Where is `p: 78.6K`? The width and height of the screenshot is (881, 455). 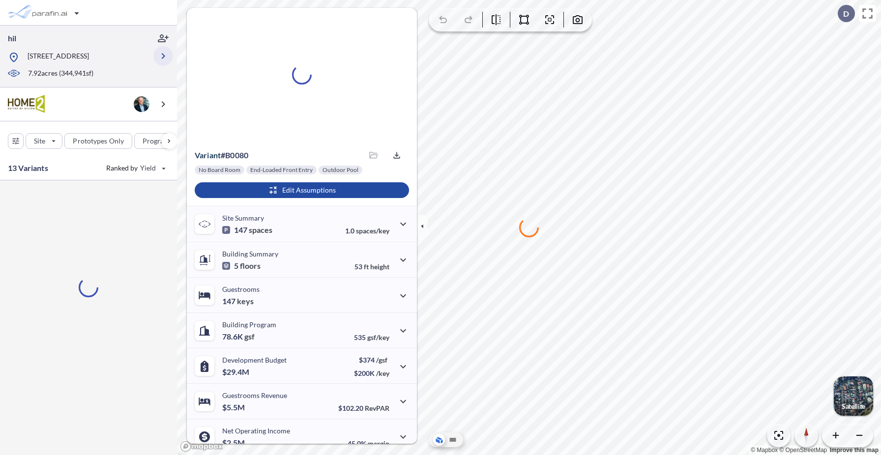
p: 78.6K is located at coordinates (239, 337).